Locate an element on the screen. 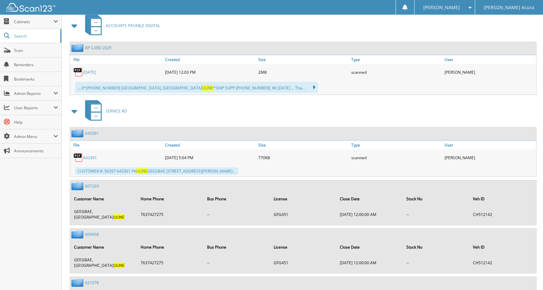  span: Admin Reports is located at coordinates (34, 93).